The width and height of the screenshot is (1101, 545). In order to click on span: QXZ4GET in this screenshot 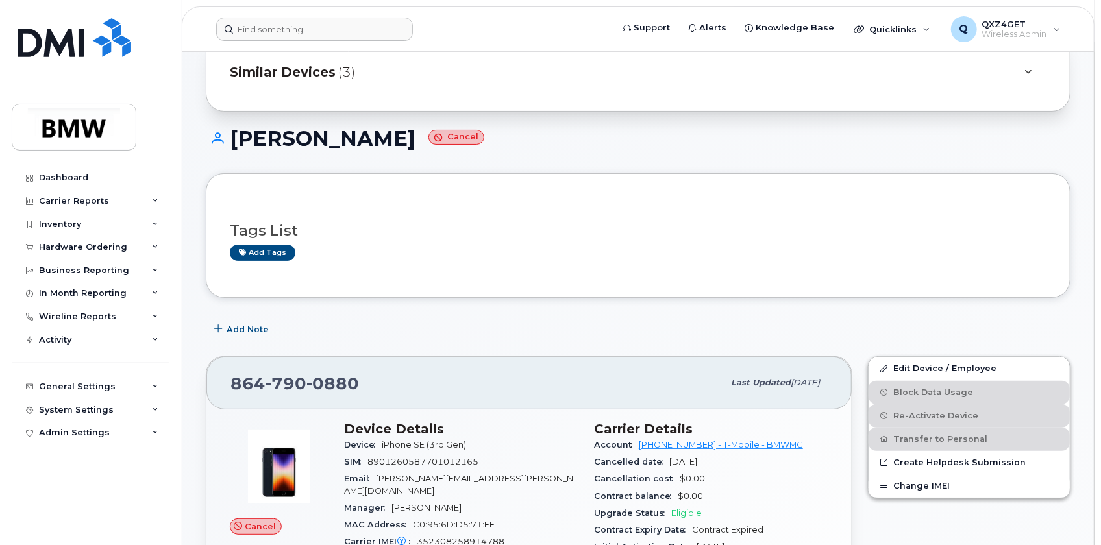, I will do `click(1015, 24)`.